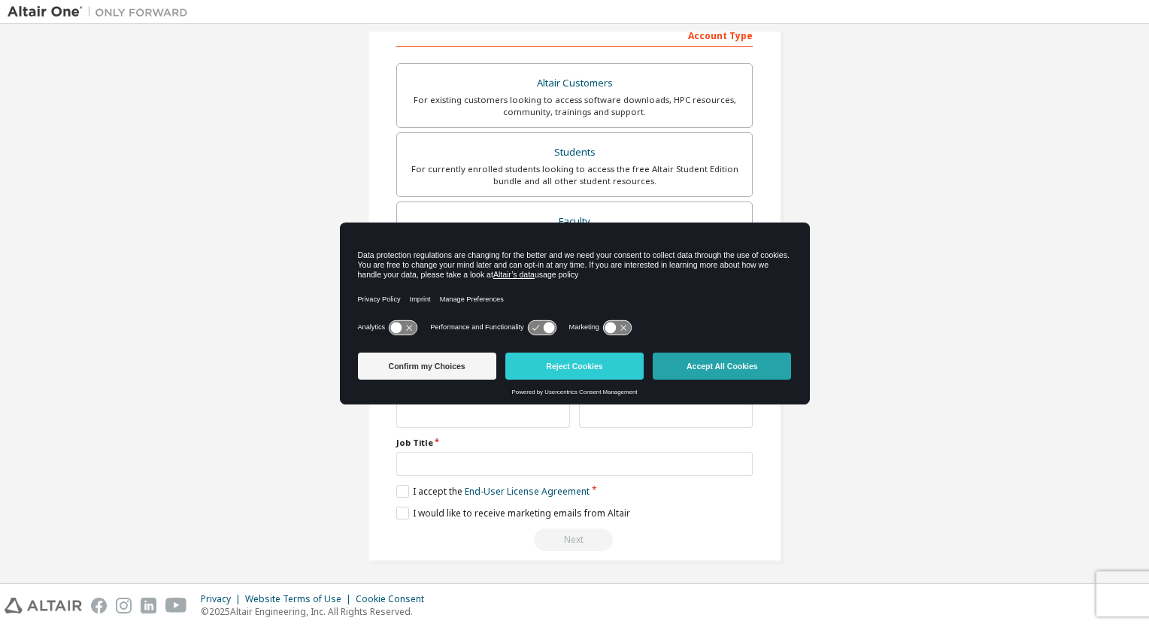 Image resolution: width=1149 pixels, height=627 pixels. Describe the element at coordinates (575, 222) in the screenshot. I see `div: Faculty` at that location.